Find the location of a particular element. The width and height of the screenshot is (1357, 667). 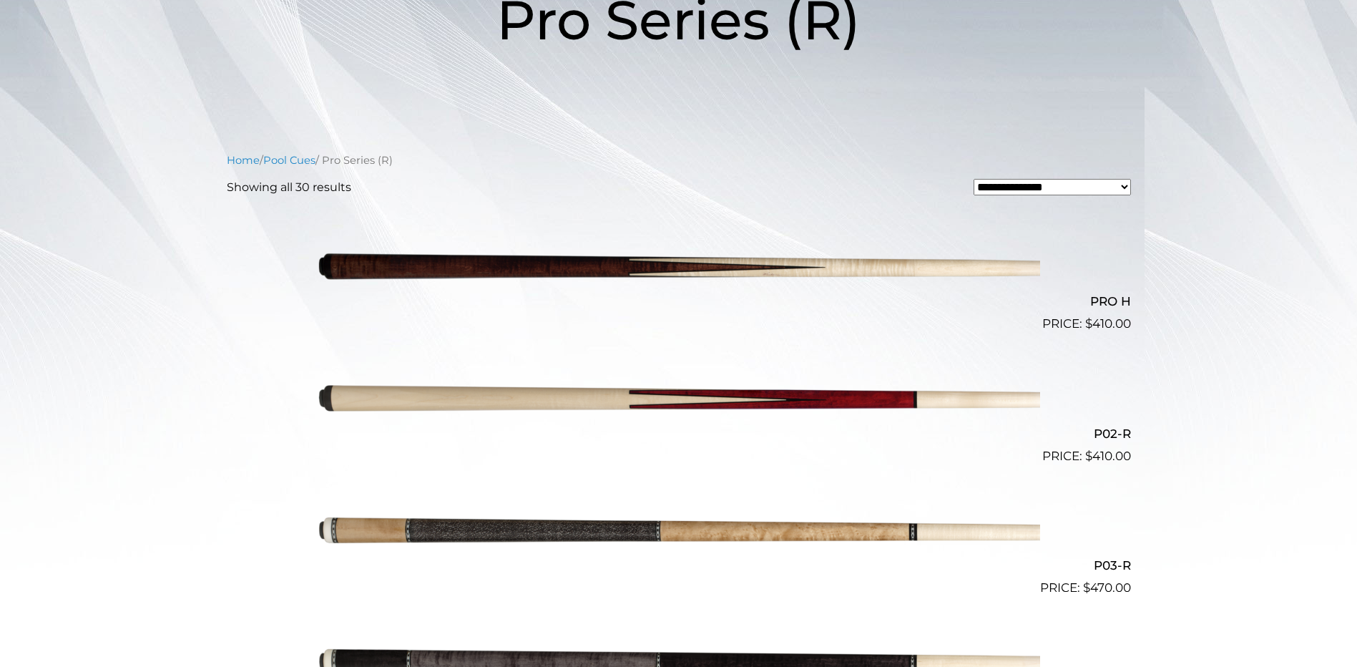

select: Shop order is located at coordinates (1052, 187).